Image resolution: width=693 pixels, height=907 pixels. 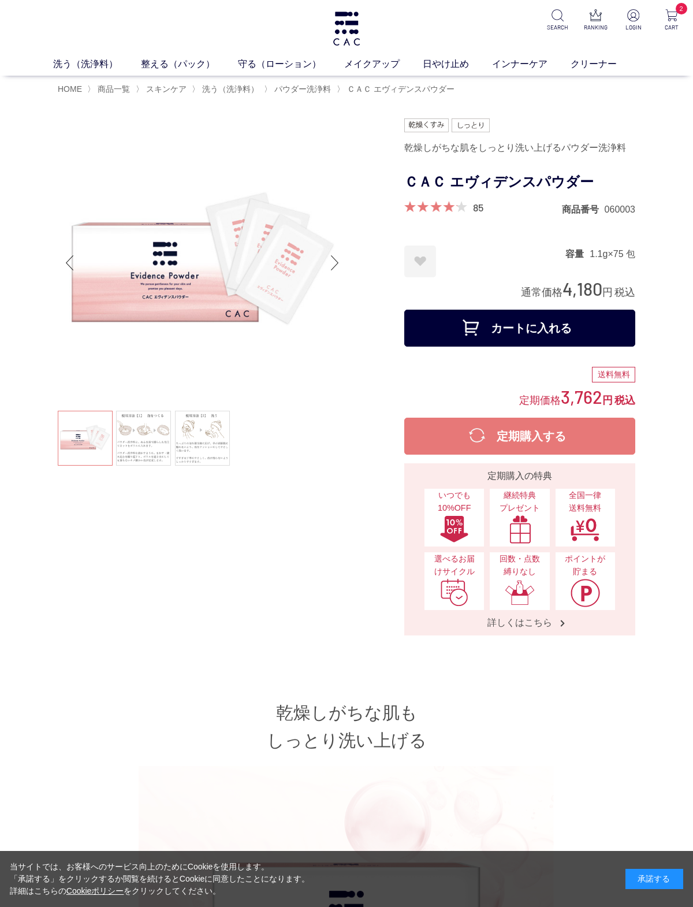 I want to click on span: ポイントが貯まる, so click(x=585, y=565).